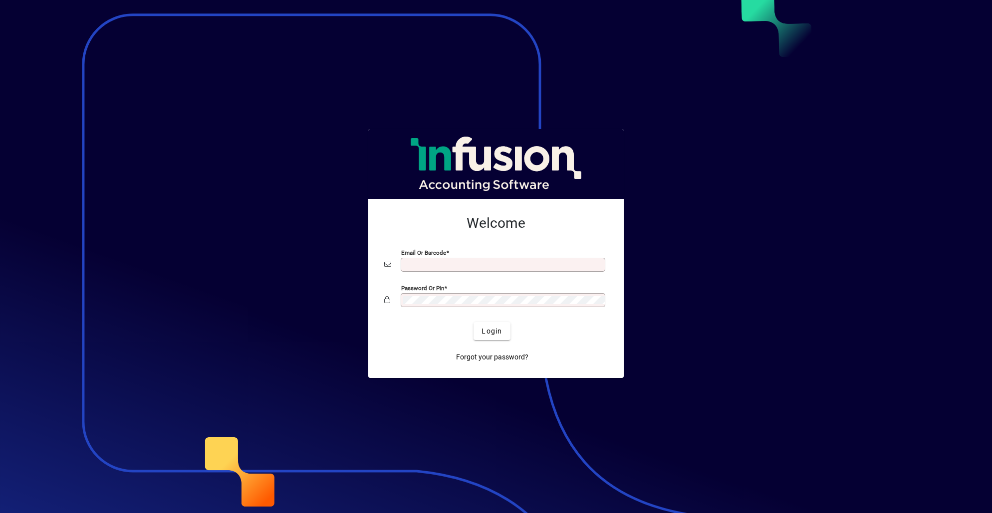 The image size is (992, 513). I want to click on span: Forgot your password?, so click(492, 357).